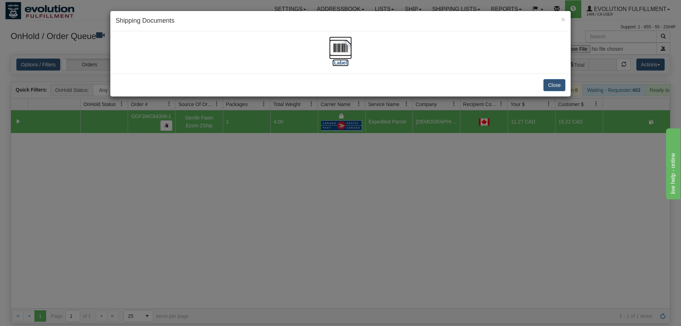 The image size is (681, 326). I want to click on h4: Shipping Documents, so click(340, 21).